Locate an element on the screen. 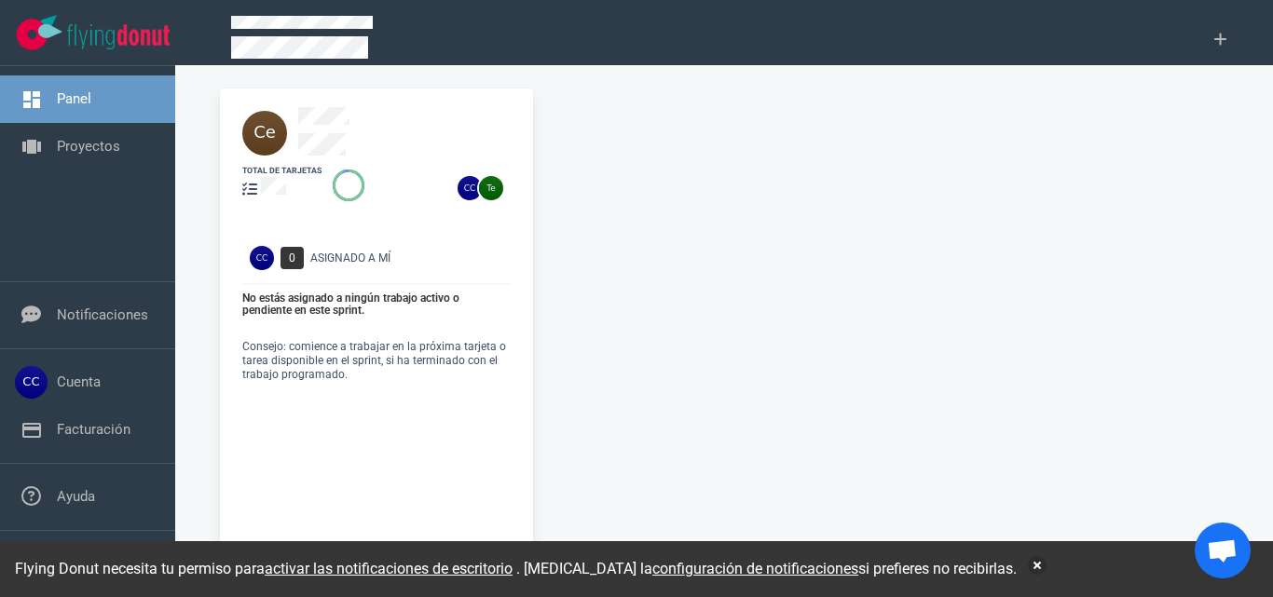  font: activar las notificaciones de escritorio is located at coordinates (388, 568).